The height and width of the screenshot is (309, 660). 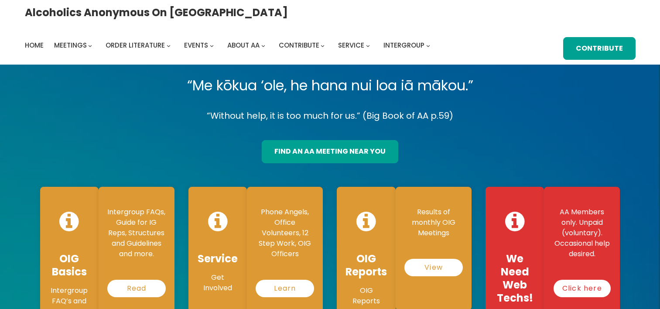 I want to click on nav: Intergroup, so click(x=229, y=45).